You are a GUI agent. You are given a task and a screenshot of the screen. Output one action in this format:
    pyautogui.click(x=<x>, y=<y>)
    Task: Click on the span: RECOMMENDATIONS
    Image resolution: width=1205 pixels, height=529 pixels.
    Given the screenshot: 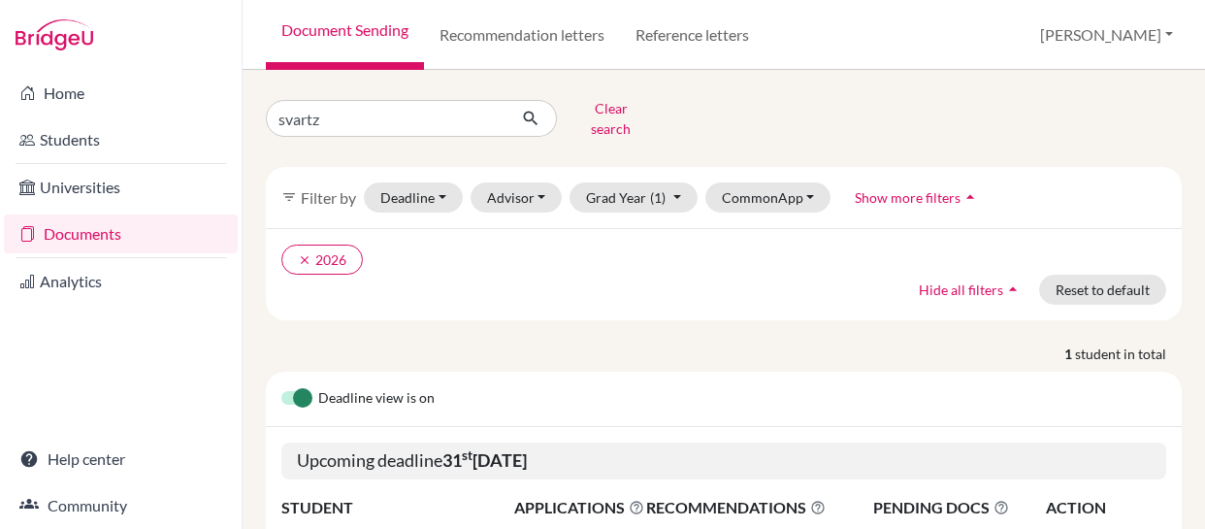 What is the action you would take?
    pyautogui.click(x=736, y=508)
    